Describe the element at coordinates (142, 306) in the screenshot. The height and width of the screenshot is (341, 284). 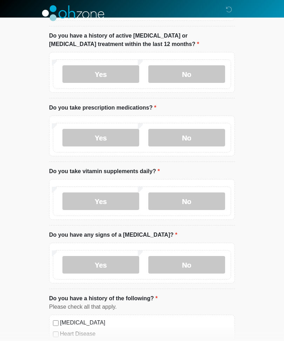
I see `div: Please check all that apply.` at that location.